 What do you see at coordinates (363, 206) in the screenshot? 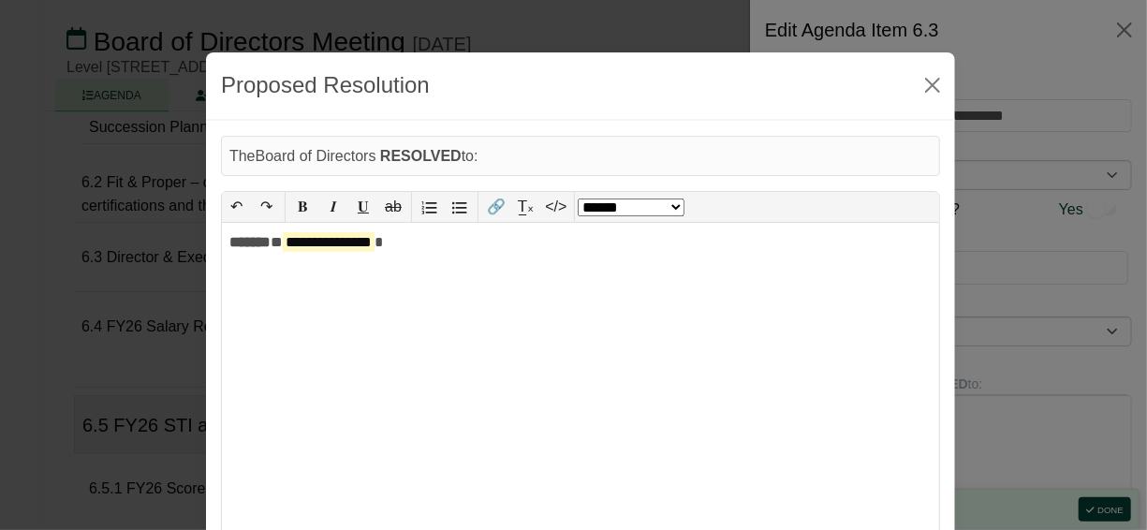
I see `span: 𝐔` at bounding box center [363, 206].